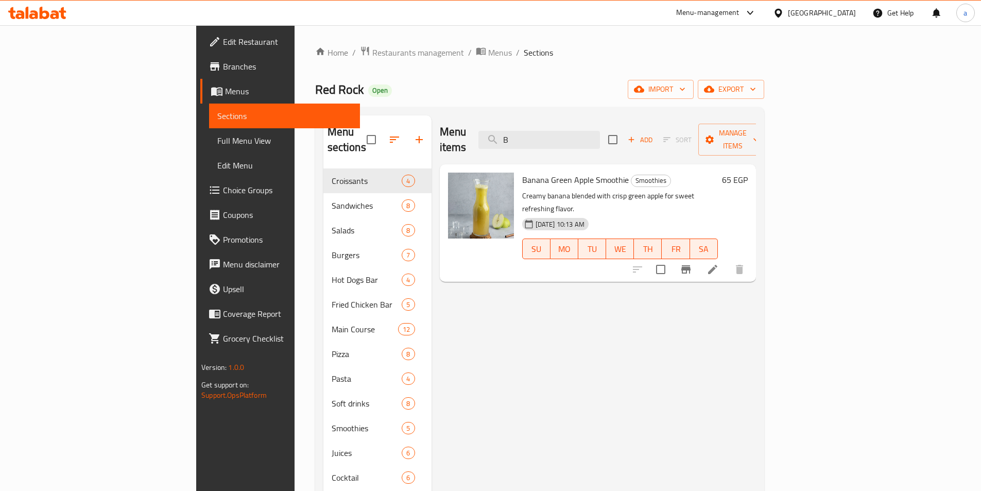 The image size is (981, 491). What do you see at coordinates (284, 116) in the screenshot?
I see `a: Sections` at bounding box center [284, 116].